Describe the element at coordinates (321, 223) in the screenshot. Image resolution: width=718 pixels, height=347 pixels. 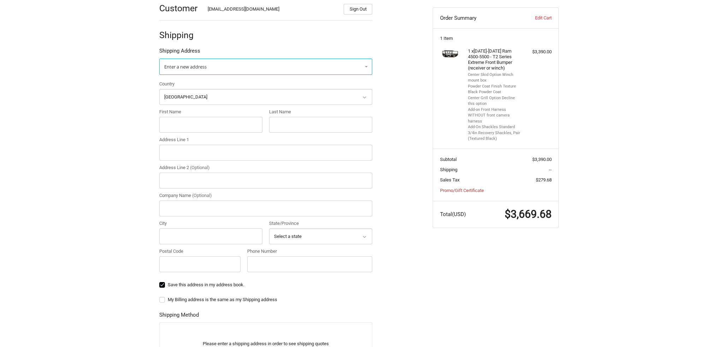
I see `label: State/Province` at that location.